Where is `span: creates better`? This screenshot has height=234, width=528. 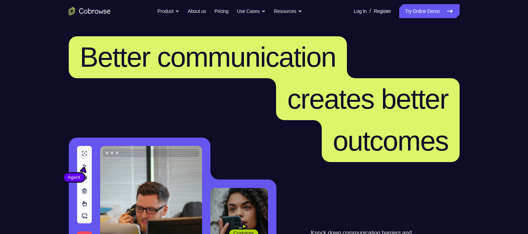 span: creates better is located at coordinates (367, 99).